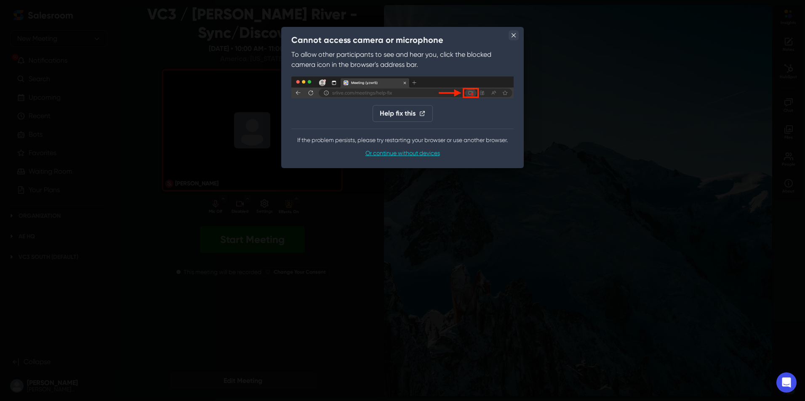  I want to click on p: If the problem persists, please try restarting your browser or use another browser., so click(402, 140).